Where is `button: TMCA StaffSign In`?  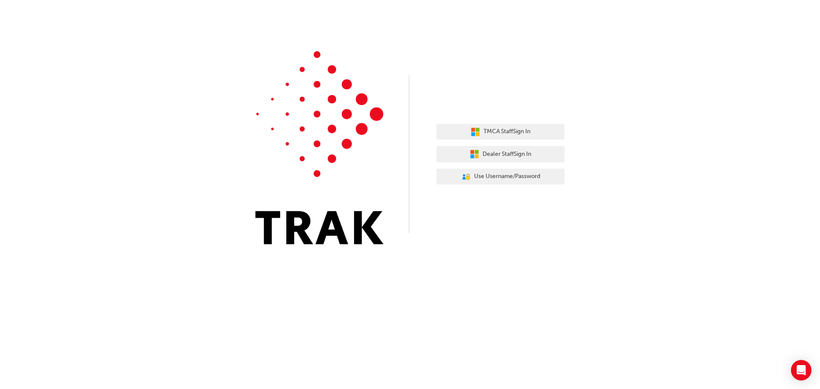
button: TMCA StaffSign In is located at coordinates (501, 132).